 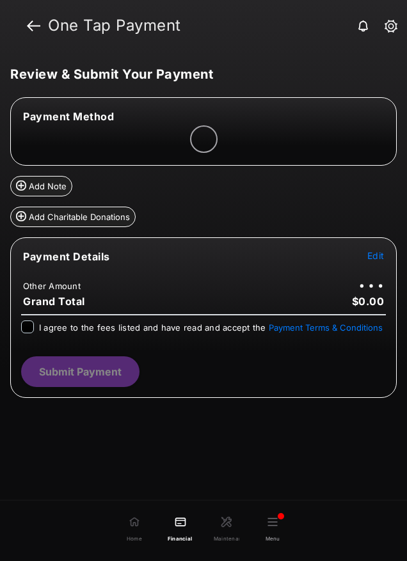 I want to click on span: Edit, so click(x=376, y=255).